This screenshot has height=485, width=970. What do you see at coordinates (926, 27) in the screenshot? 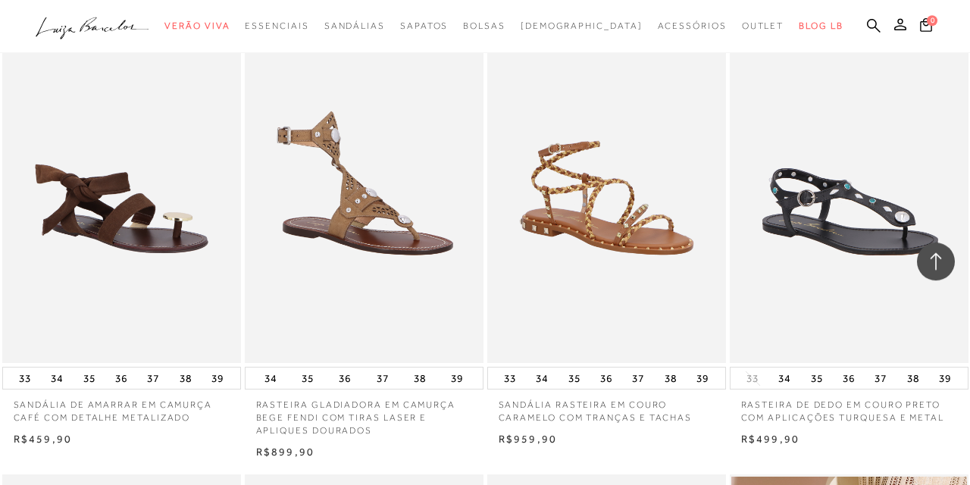
I see `button: 0` at bounding box center [926, 27].